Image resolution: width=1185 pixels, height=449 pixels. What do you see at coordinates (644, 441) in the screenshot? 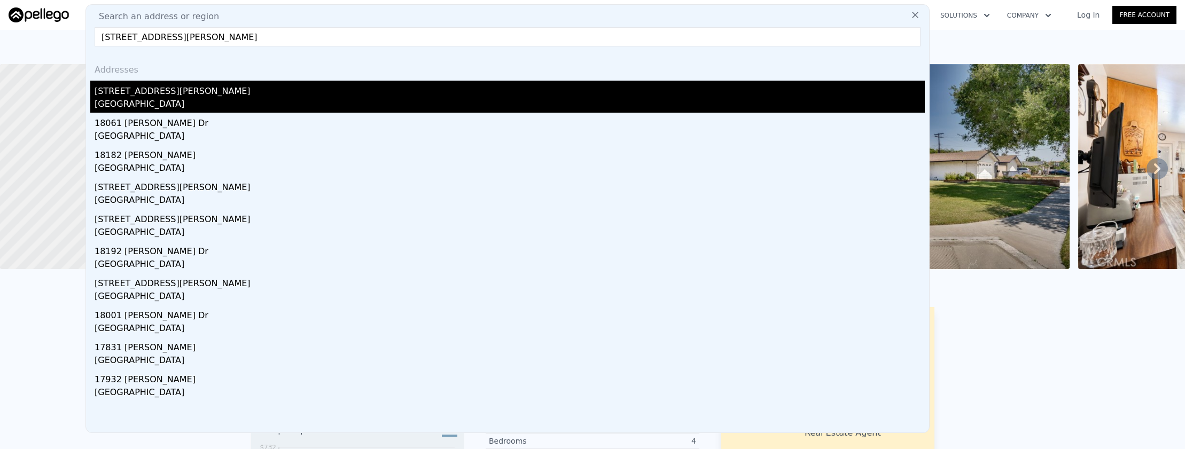
I see `div: 4` at bounding box center [644, 441].